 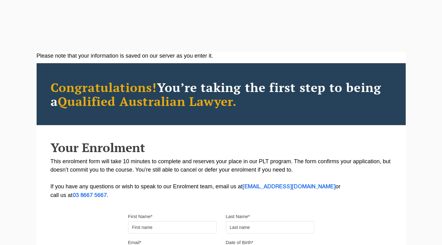 I want to click on p: This enrolment form will take 10 minutes to complete and reserves your place in our PLT program. ..., so click(x=221, y=179).